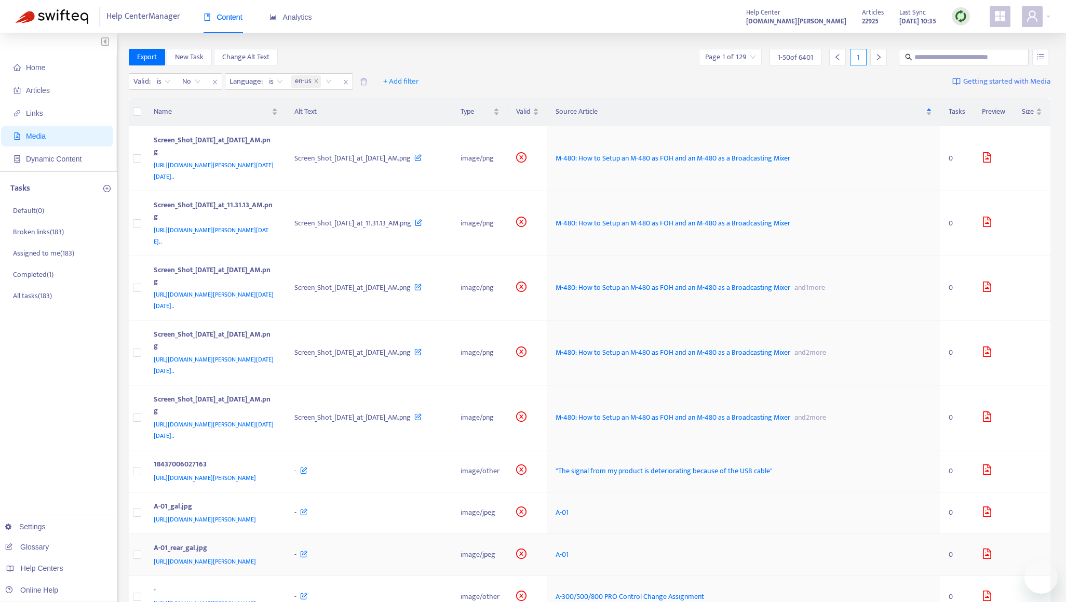 The height and width of the screenshot is (602, 1066). I want to click on a: Settings, so click(25, 527).